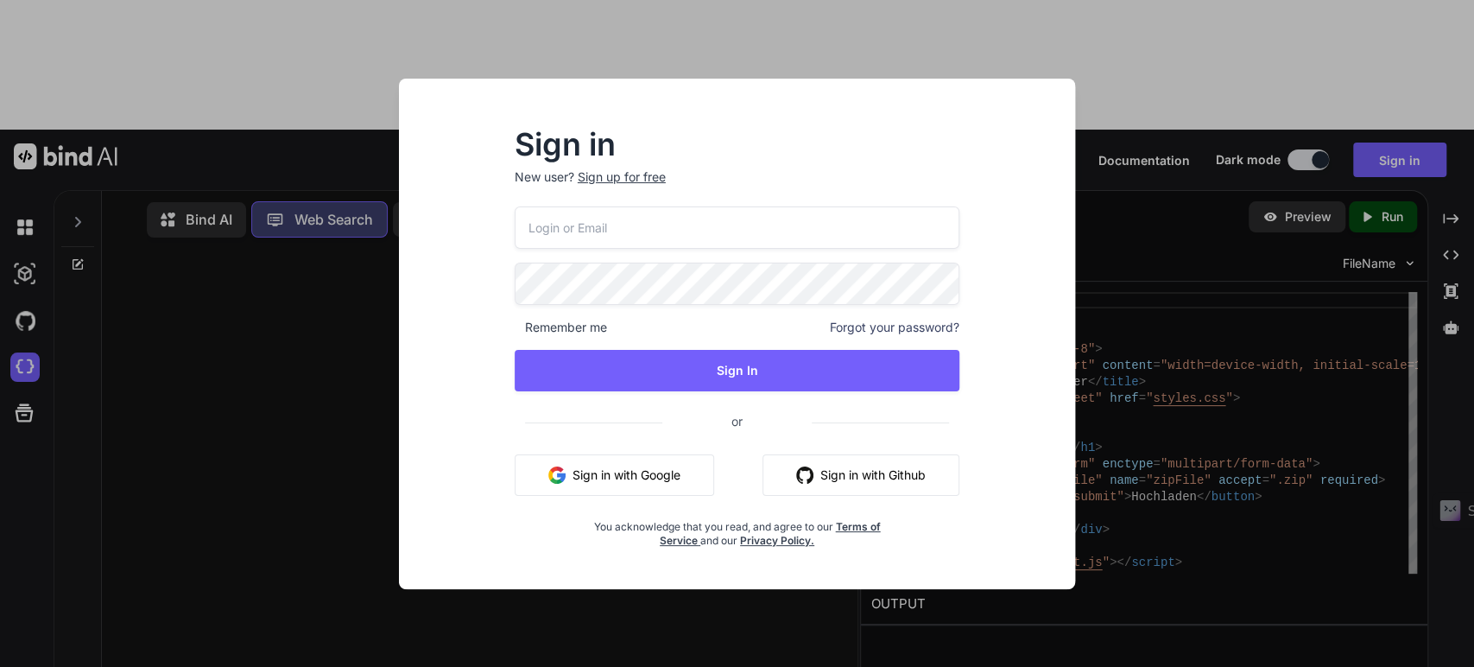 This screenshot has height=667, width=1474. What do you see at coordinates (770, 533) in the screenshot?
I see `a: Terms of Service` at bounding box center [770, 533].